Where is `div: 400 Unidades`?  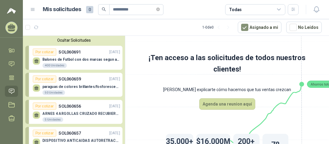
div: 400 Unidades is located at coordinates (55, 66).